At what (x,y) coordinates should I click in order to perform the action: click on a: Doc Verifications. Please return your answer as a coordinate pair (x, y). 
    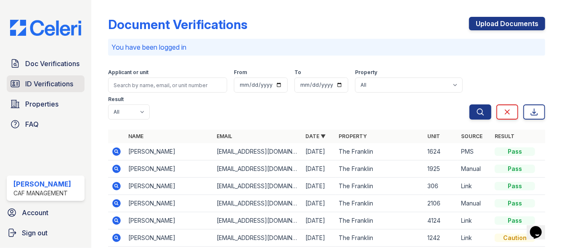
    Looking at the image, I should click on (45, 64).